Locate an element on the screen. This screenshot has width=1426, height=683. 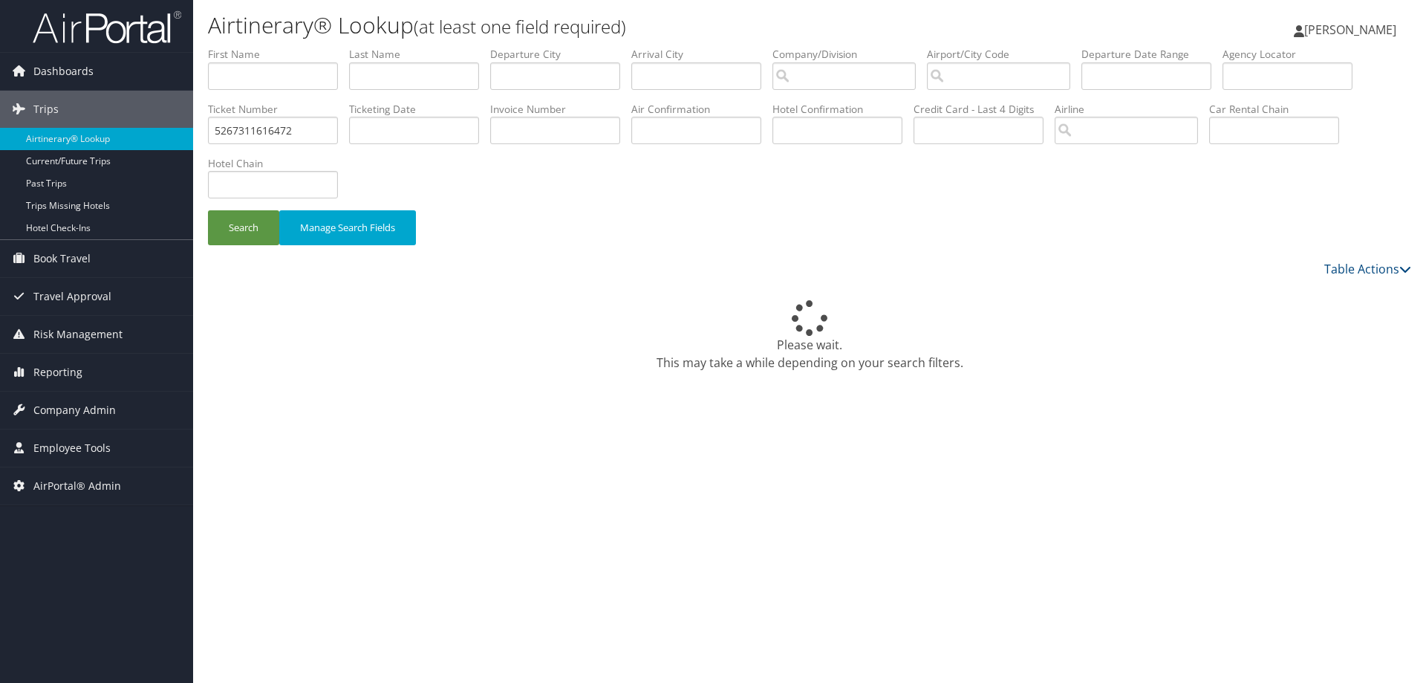
span: Trips is located at coordinates (46, 109).